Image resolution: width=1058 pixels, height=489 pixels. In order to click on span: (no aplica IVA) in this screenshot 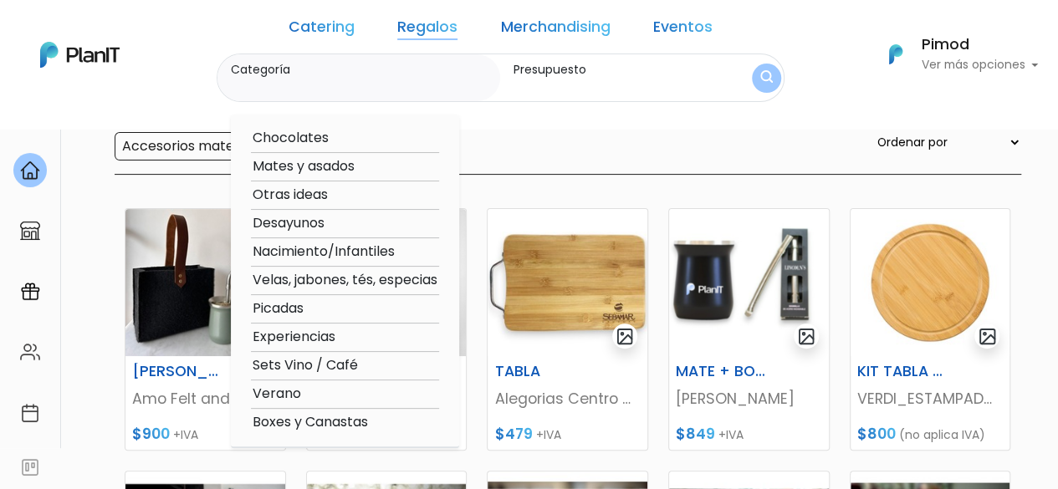, I will do `click(942, 435)`.